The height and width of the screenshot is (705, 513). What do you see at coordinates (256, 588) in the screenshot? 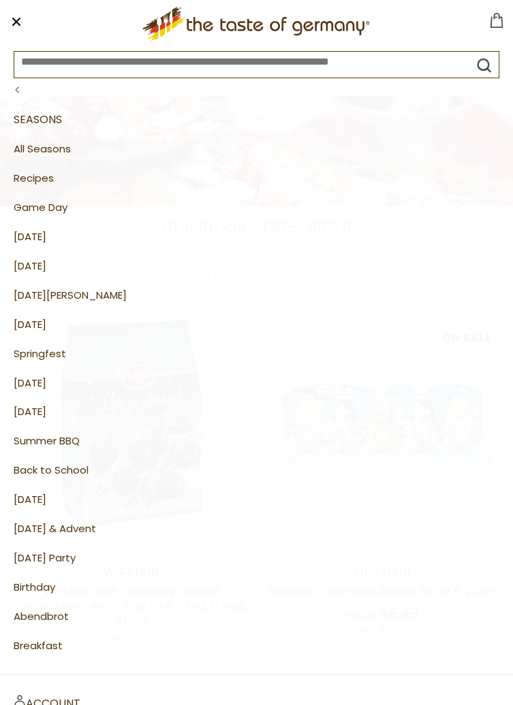
I see `a: Birthday` at bounding box center [256, 588].